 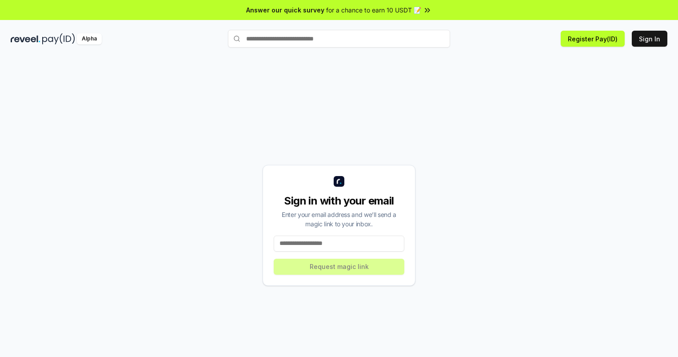 I want to click on img: reveel_dark, so click(x=25, y=39).